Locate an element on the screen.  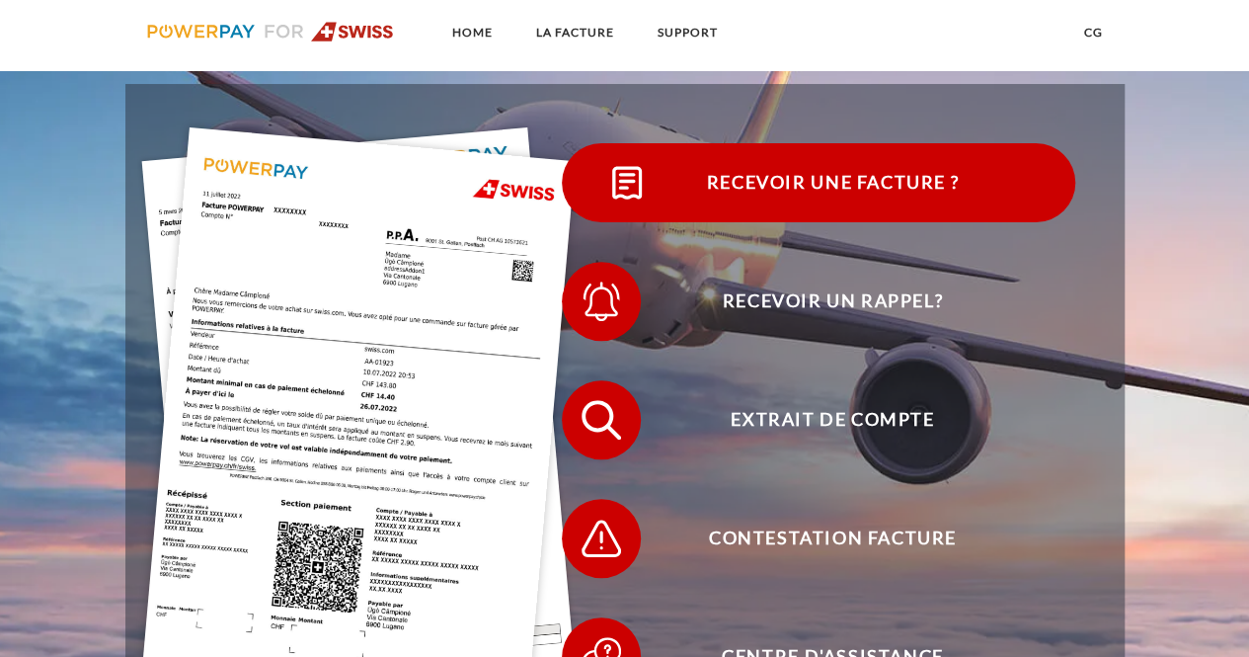
img: logo-swiss.svg is located at coordinates (271, 32).